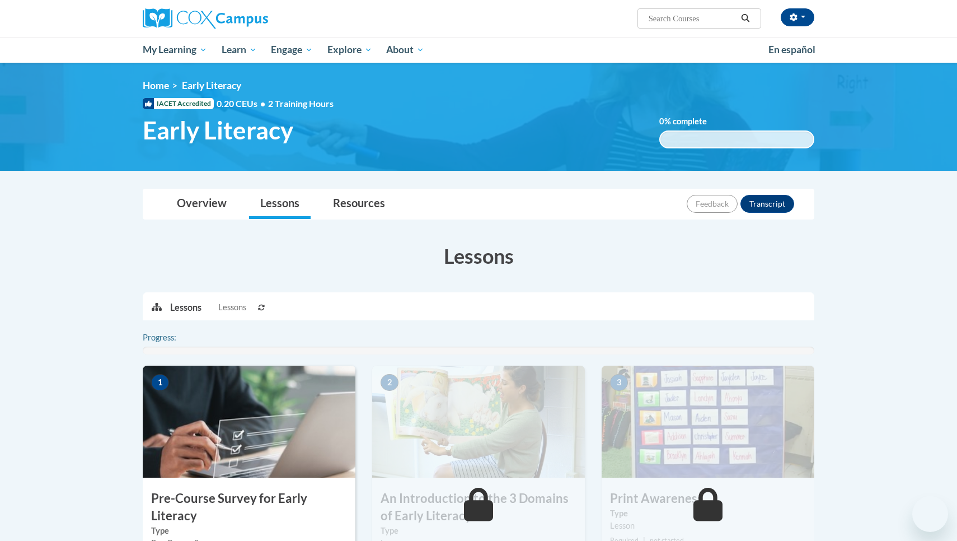  What do you see at coordinates (175, 50) in the screenshot?
I see `a: My Learning` at bounding box center [175, 50].